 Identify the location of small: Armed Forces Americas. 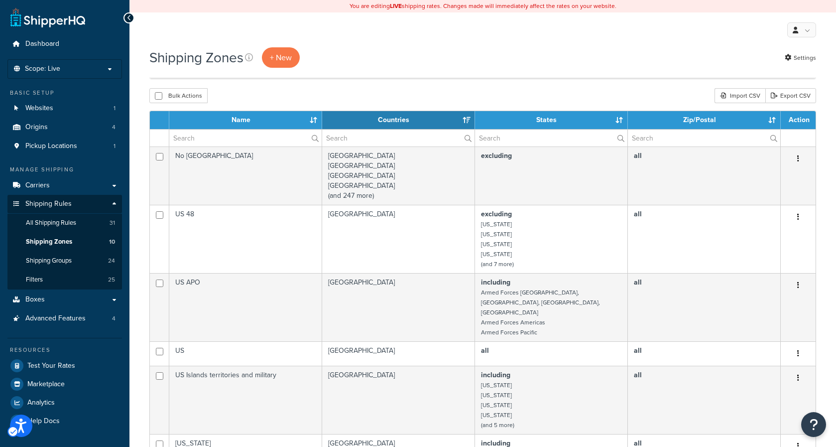
(513, 322).